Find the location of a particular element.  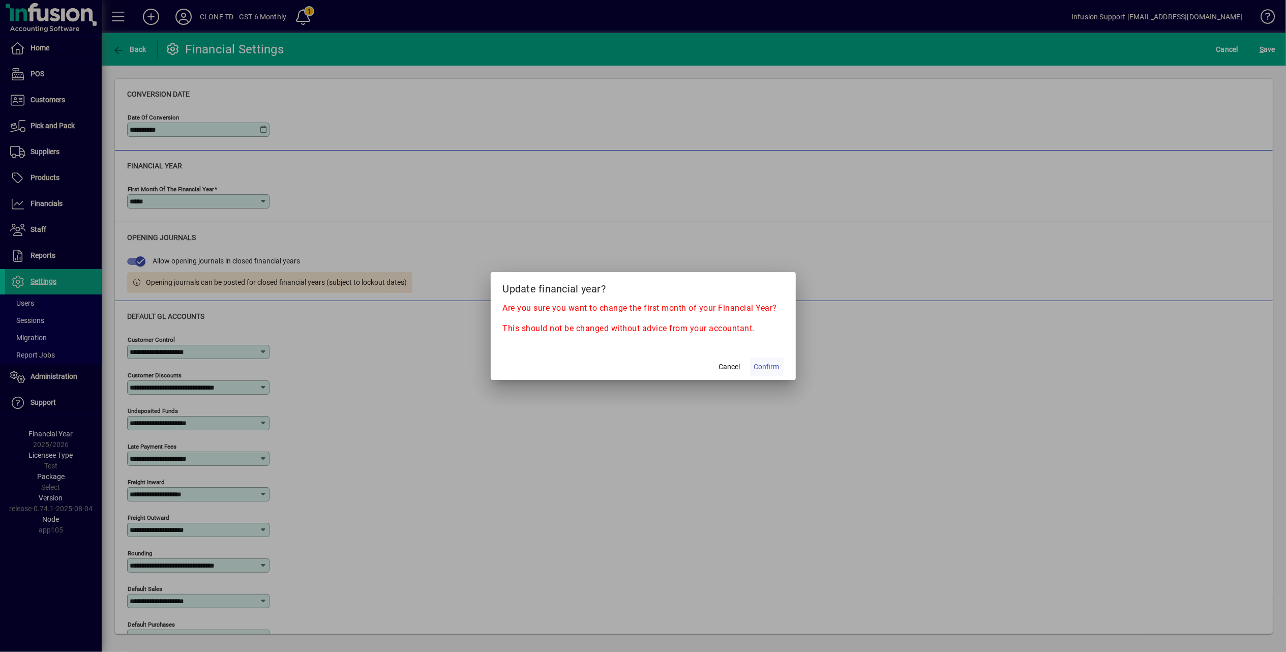

span: Confirm is located at coordinates (767, 367).